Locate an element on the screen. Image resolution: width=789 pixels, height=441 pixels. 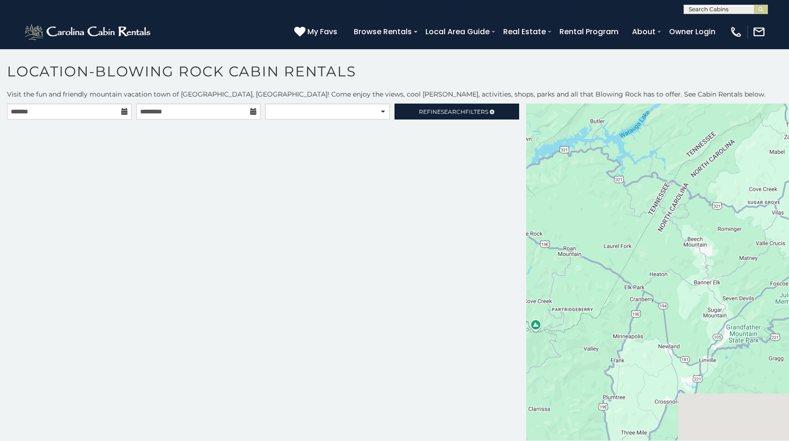
span: Search is located at coordinates (453, 111).